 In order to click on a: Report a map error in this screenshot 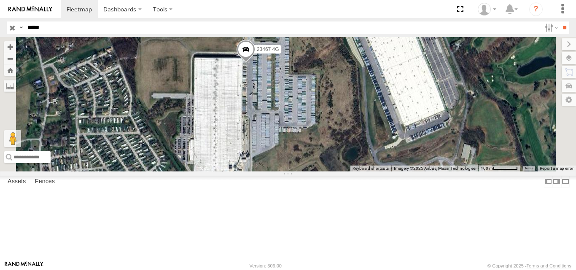, I will do `click(557, 168)`.